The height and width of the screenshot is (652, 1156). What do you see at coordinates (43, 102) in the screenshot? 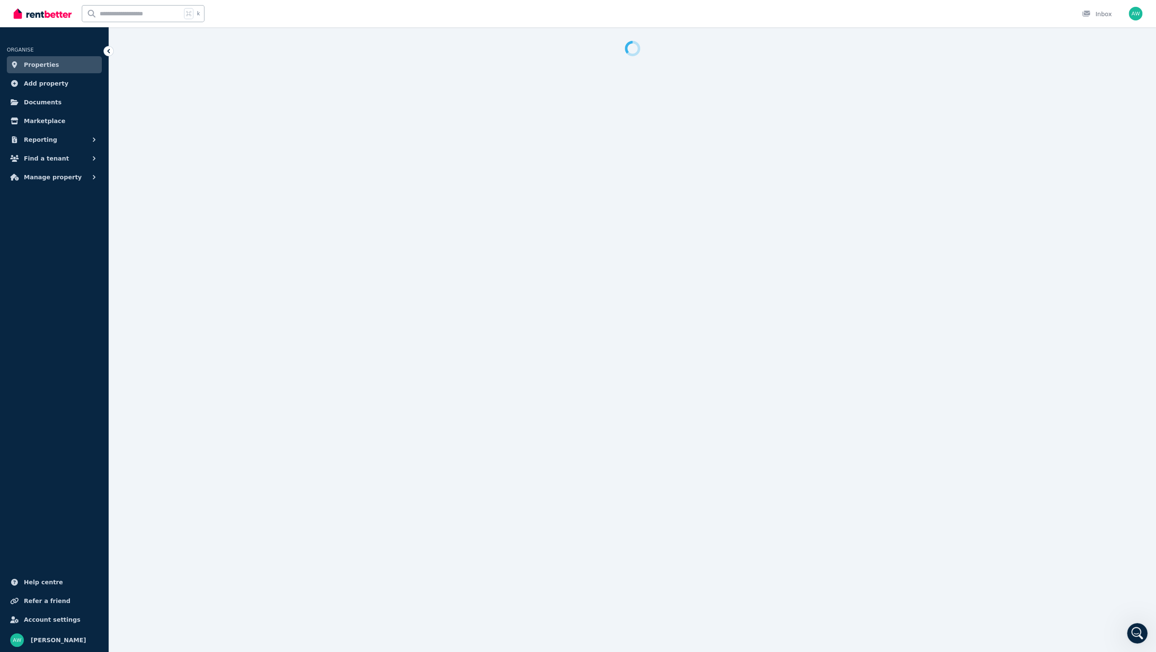
I see `span: Documents` at bounding box center [43, 102].